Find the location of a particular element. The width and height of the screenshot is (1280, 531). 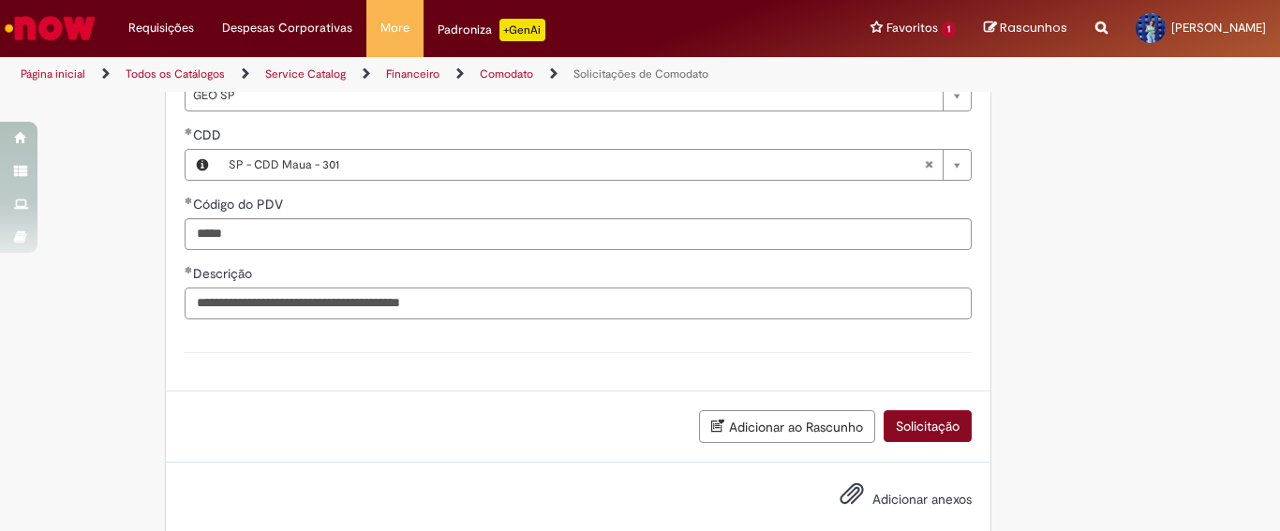

input: Código do PDV is located at coordinates (578, 234).